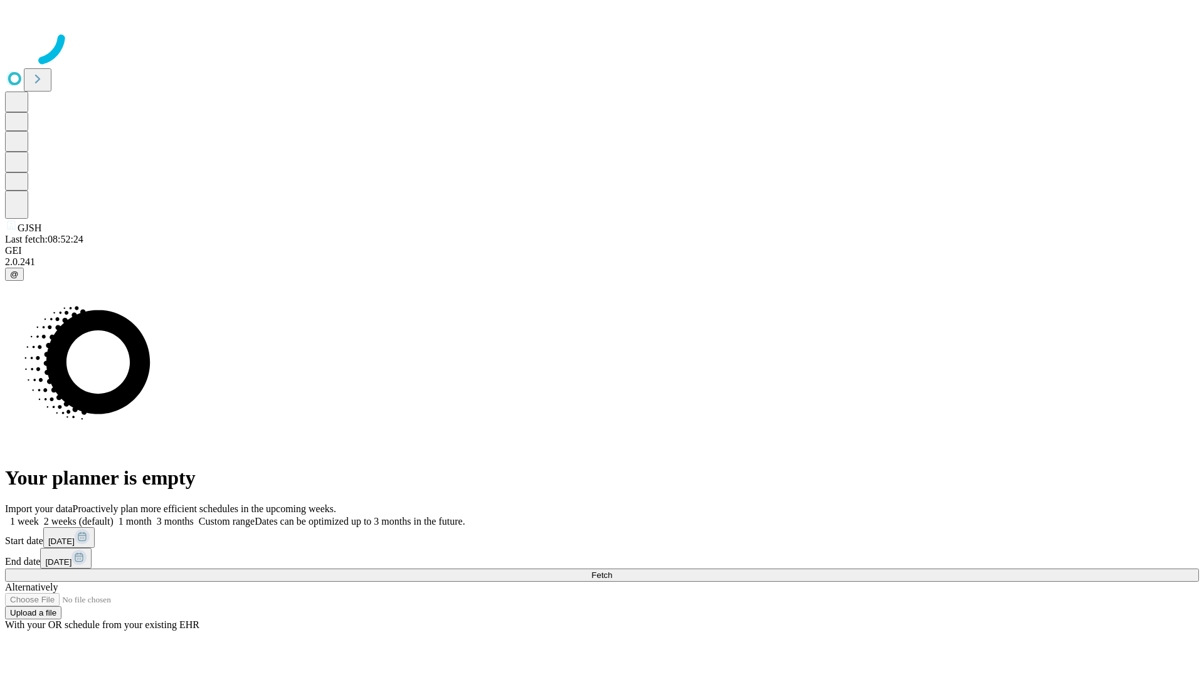 Image resolution: width=1204 pixels, height=677 pixels. Describe the element at coordinates (39, 508) in the screenshot. I see `span: Import your data` at that location.